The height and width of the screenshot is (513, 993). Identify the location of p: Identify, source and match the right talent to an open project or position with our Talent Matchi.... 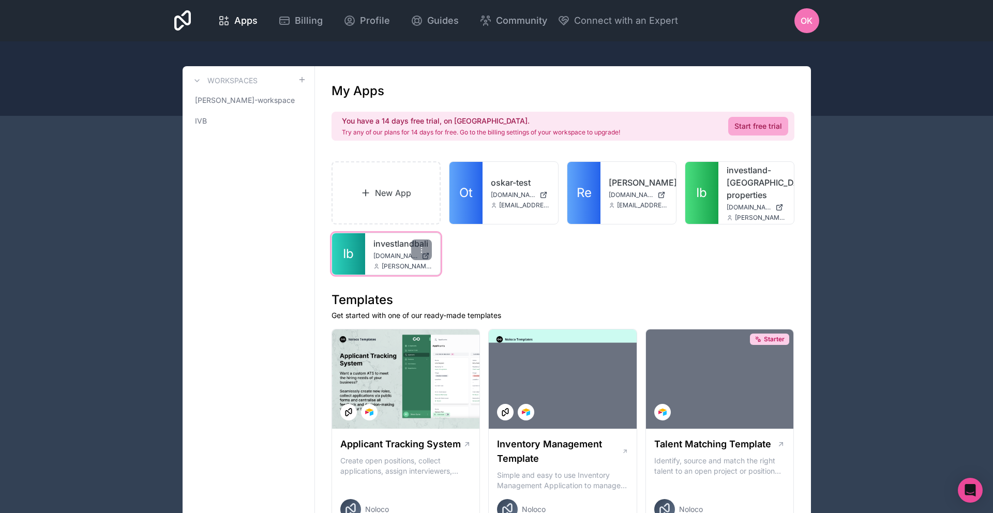
(720, 466).